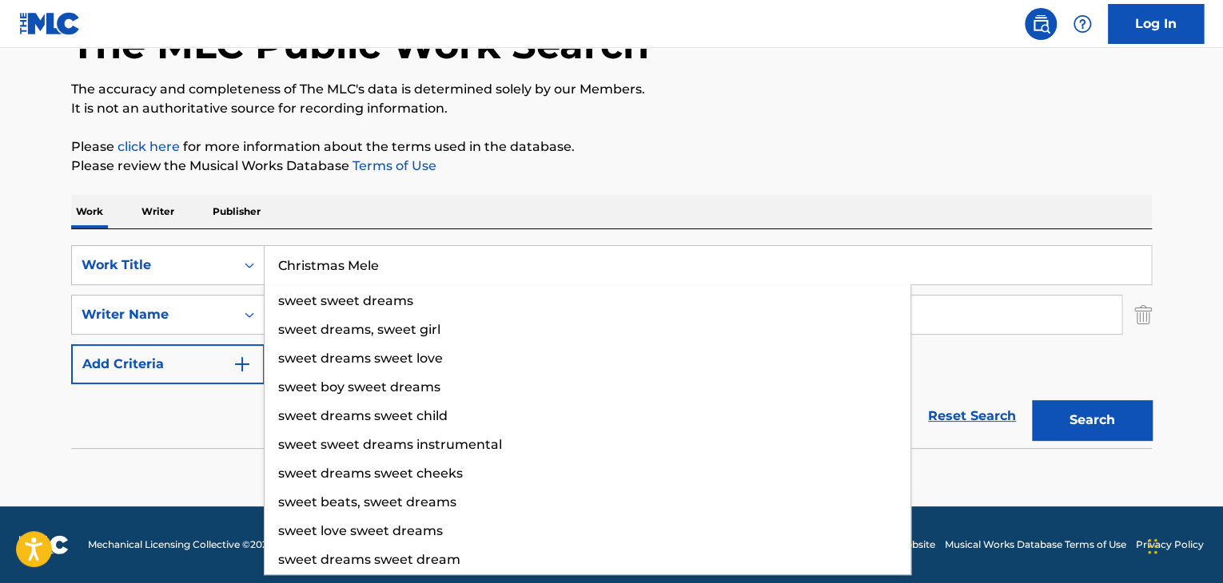  What do you see at coordinates (153, 265) in the screenshot?
I see `div: Work Title` at bounding box center [153, 265].